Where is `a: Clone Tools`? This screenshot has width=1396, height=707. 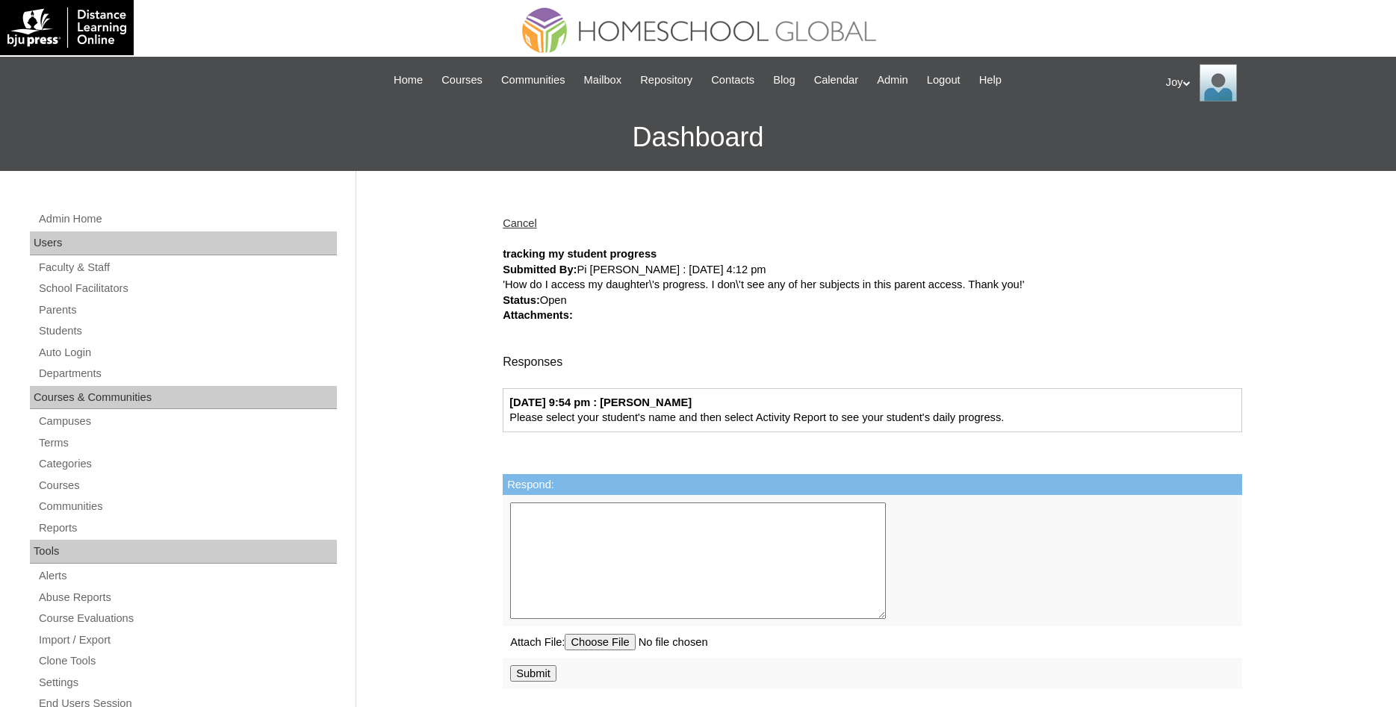 a: Clone Tools is located at coordinates (187, 661).